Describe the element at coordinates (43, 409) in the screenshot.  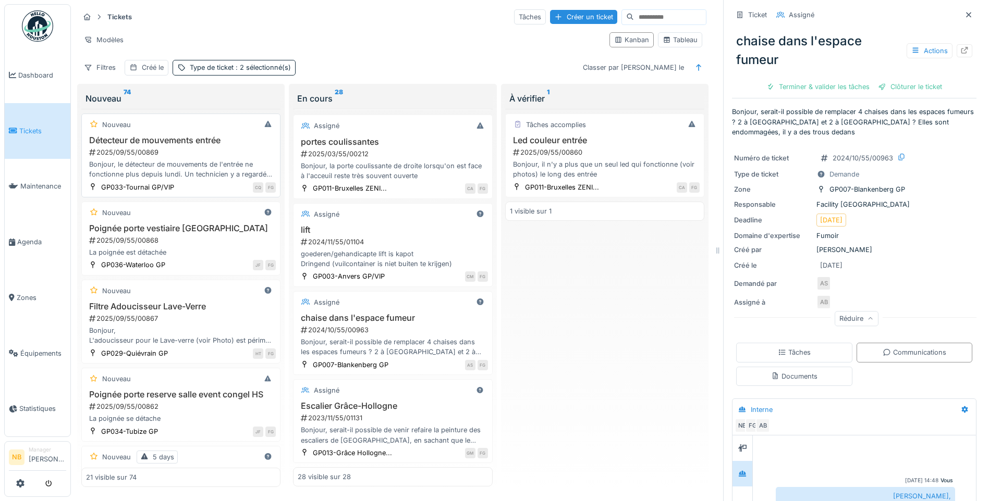
I see `span: Statistiques` at that location.